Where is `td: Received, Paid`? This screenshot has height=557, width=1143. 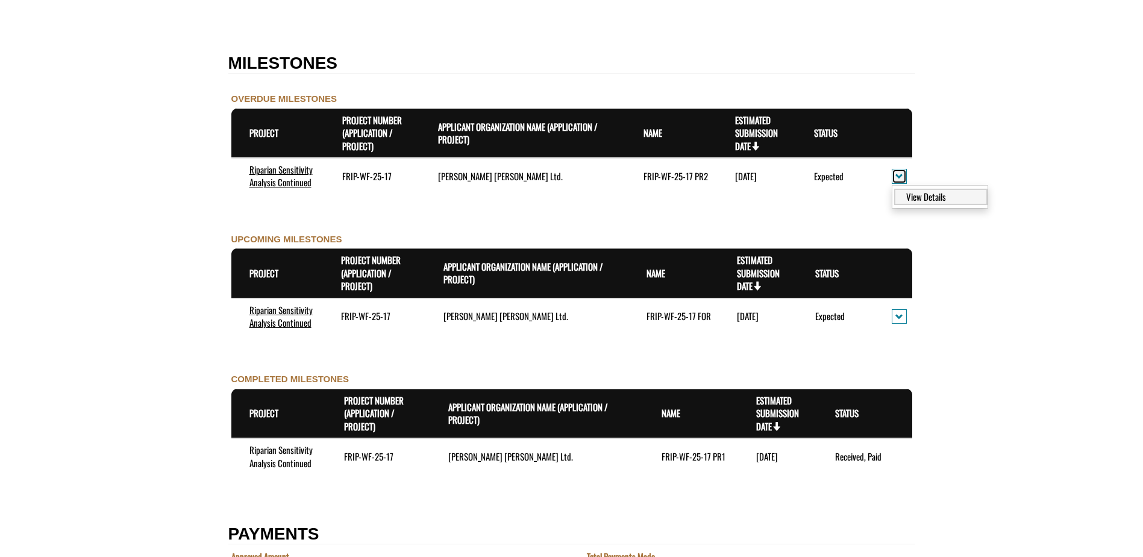
td: Received, Paid is located at coordinates (864, 456).